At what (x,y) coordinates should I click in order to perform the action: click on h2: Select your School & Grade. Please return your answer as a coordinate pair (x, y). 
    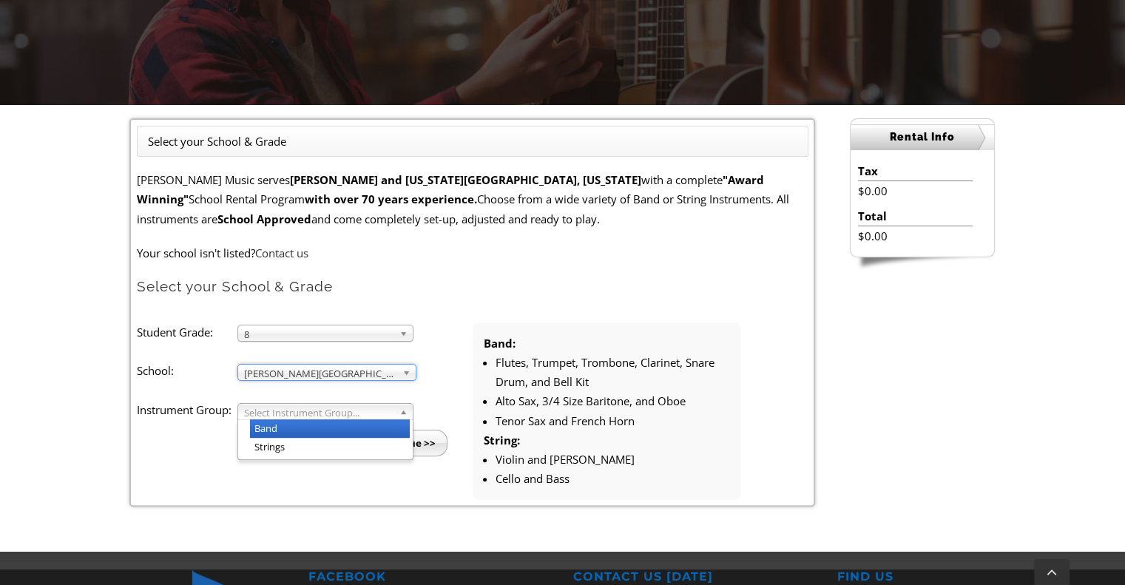
    Looking at the image, I should click on (473, 286).